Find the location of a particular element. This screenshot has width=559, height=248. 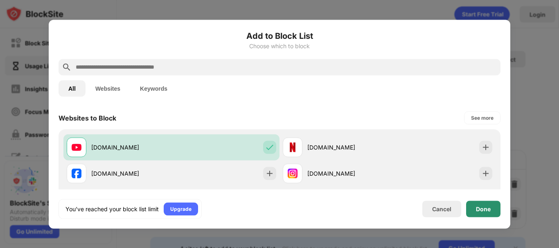

div: Cancel is located at coordinates (441, 209).